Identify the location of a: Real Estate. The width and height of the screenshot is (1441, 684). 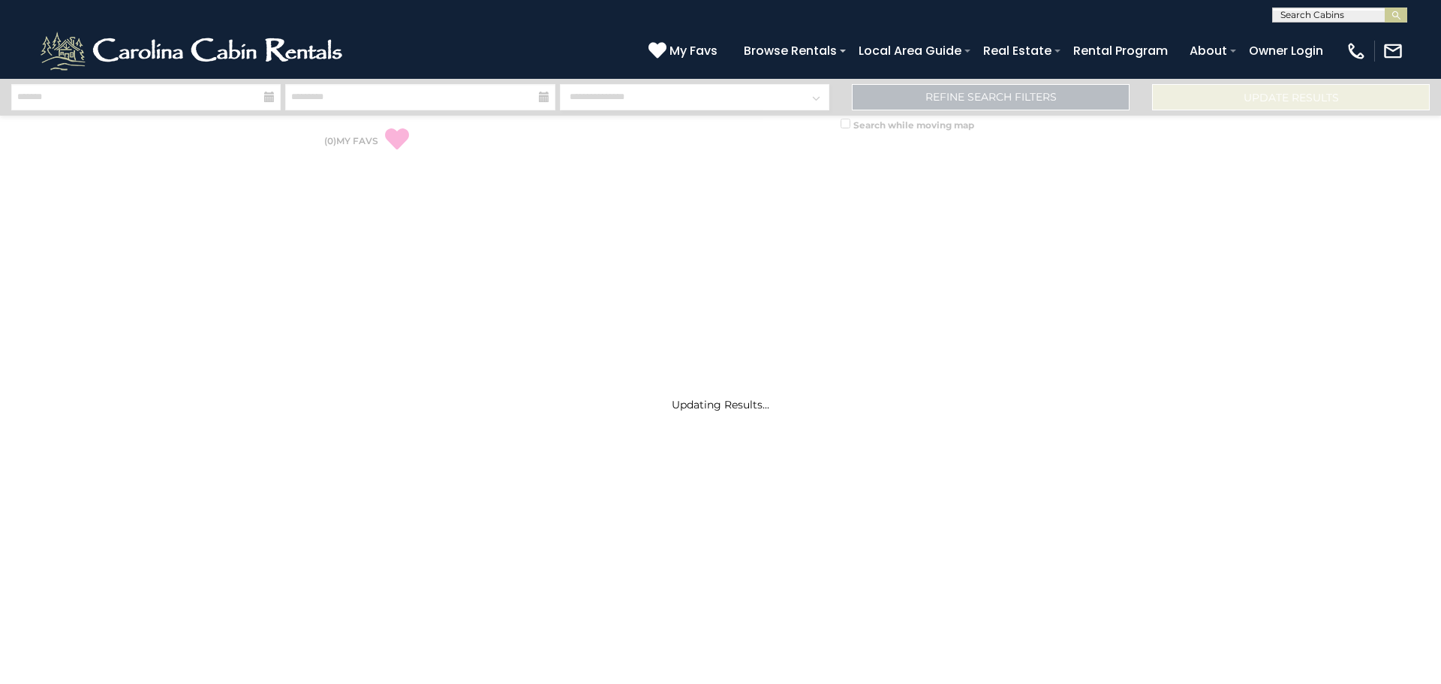
(1017, 50).